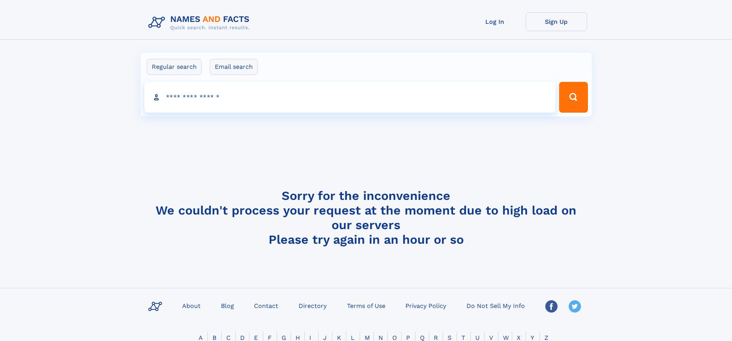  I want to click on img: Logo Names and Facts, so click(201, 23).